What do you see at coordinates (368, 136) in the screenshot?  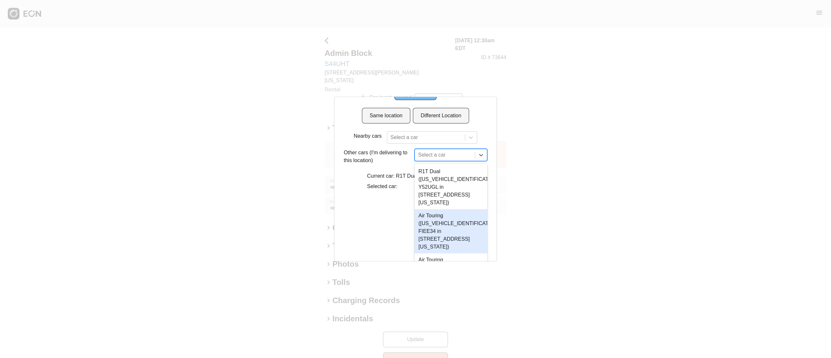 I see `p: Nearby cars` at bounding box center [368, 136].